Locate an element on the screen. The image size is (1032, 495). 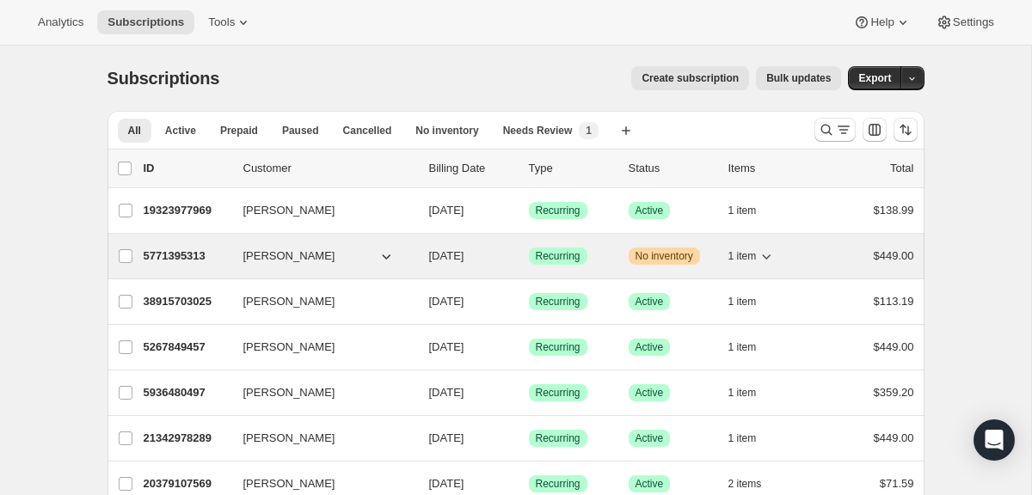
span: $71.59 is located at coordinates (897, 483).